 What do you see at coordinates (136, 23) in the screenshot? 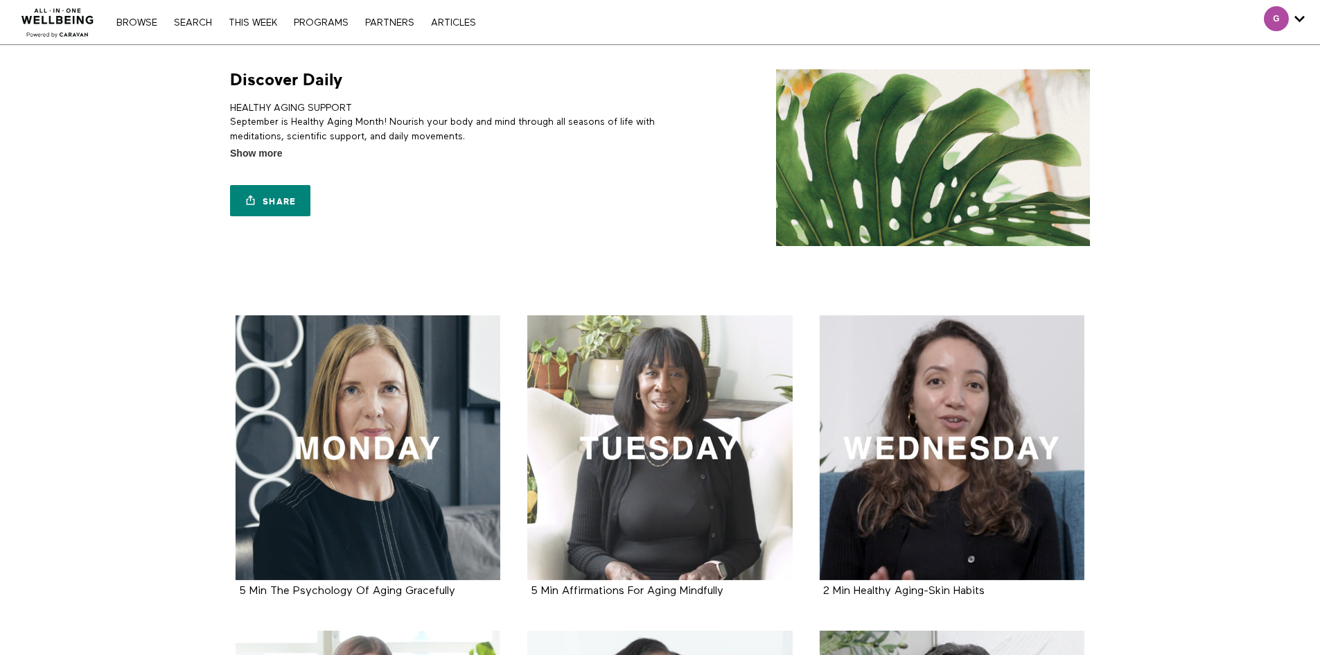
I see `a: Browse` at bounding box center [136, 23].